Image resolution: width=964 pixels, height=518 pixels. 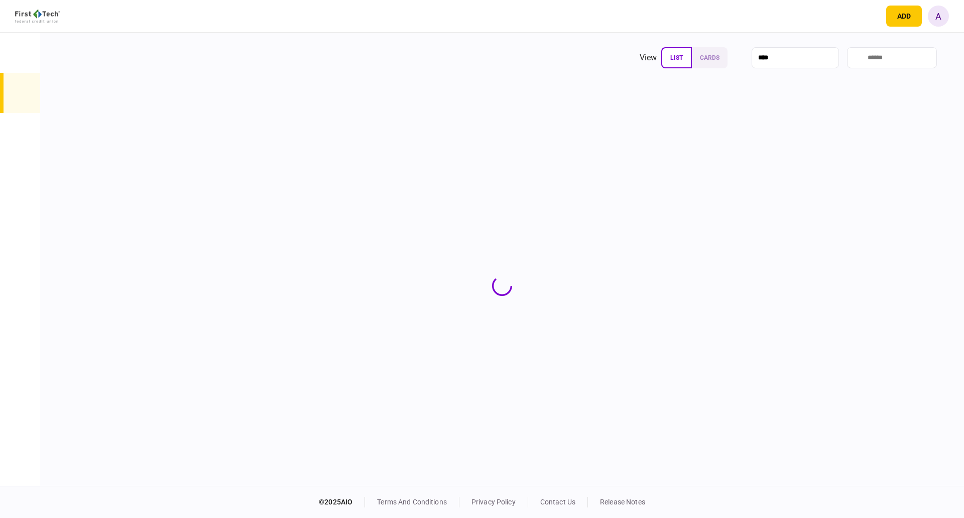 I want to click on button: open adding identity options, so click(x=904, y=16).